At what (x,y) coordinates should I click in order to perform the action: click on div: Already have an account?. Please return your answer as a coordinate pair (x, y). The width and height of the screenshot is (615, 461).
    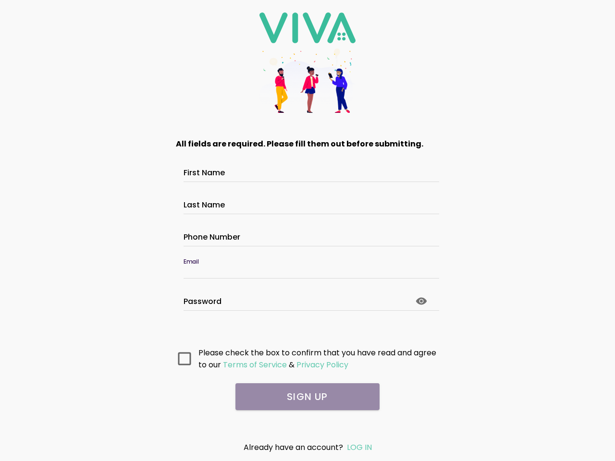
    Looking at the image, I should click on (307, 447).